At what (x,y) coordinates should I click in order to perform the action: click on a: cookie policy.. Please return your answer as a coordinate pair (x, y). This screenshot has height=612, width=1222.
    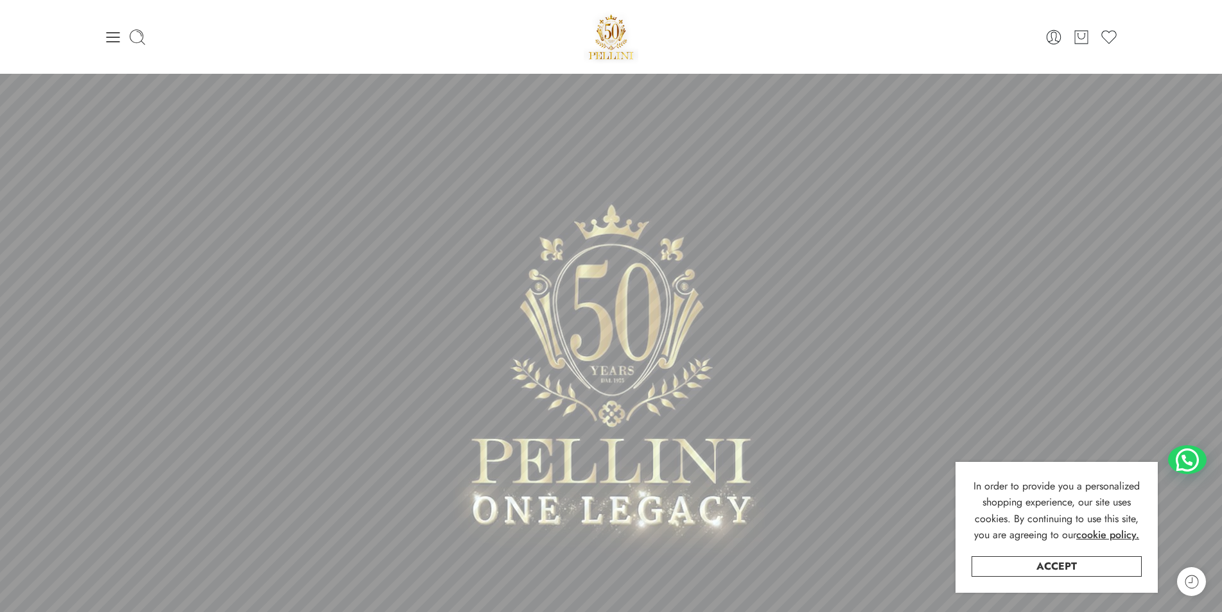
    Looking at the image, I should click on (1107, 535).